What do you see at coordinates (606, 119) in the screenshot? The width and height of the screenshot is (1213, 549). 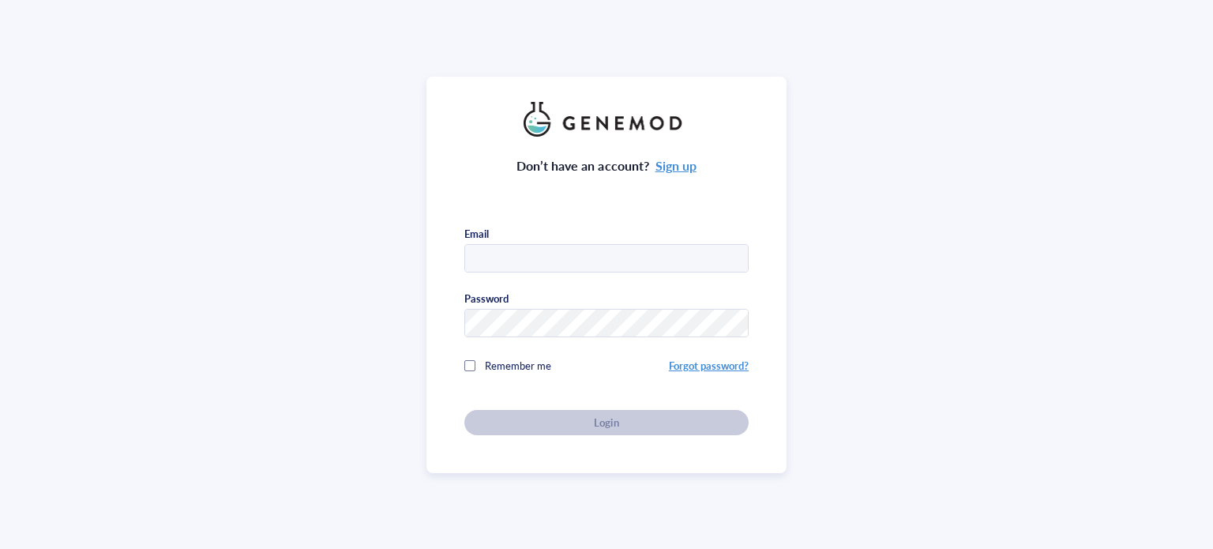 I see `img: genemod_logo_light-BcqUzbGq.png` at bounding box center [606, 119].